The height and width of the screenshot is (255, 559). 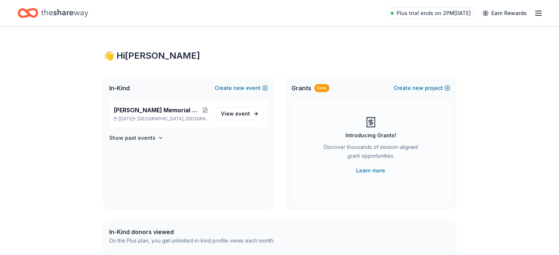 What do you see at coordinates (243, 114) in the screenshot?
I see `span: event` at bounding box center [243, 114].